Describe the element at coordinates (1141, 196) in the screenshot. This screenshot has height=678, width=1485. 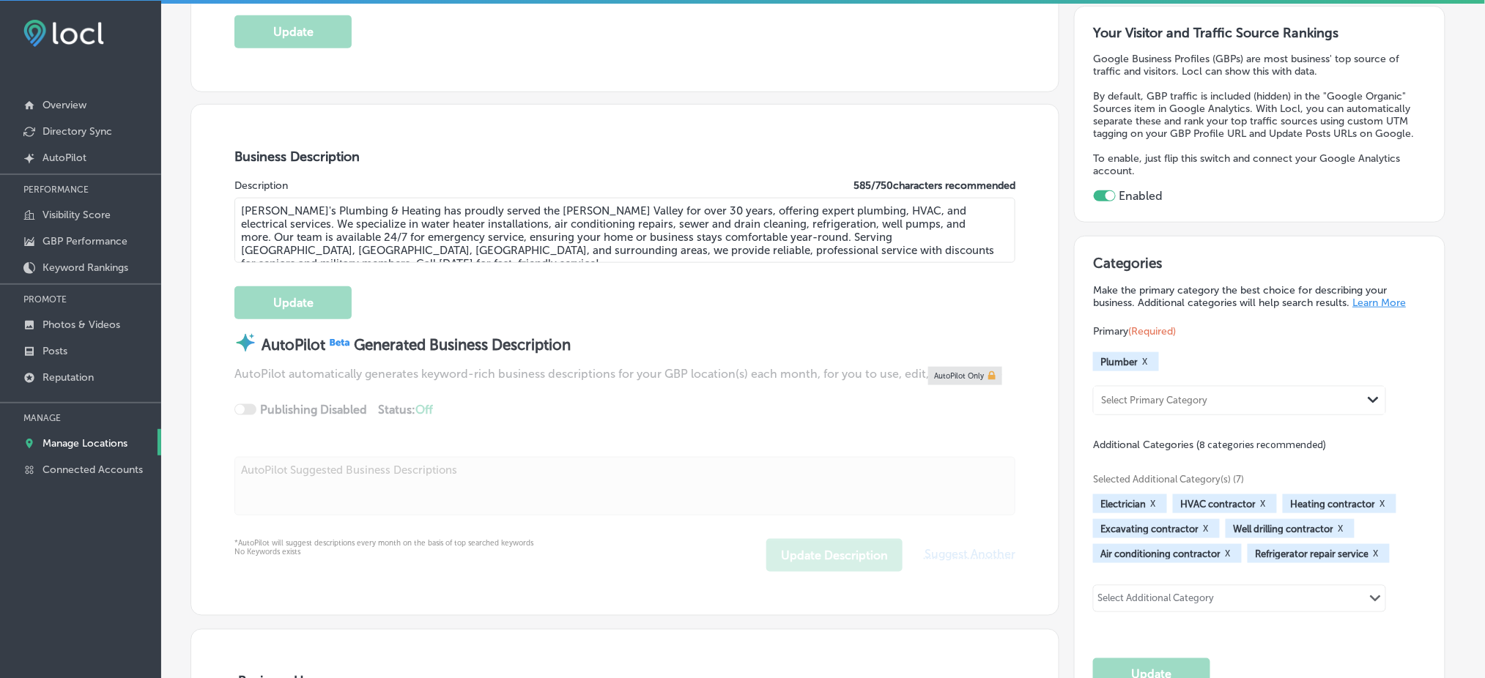
I see `label: Enabled` at that location.